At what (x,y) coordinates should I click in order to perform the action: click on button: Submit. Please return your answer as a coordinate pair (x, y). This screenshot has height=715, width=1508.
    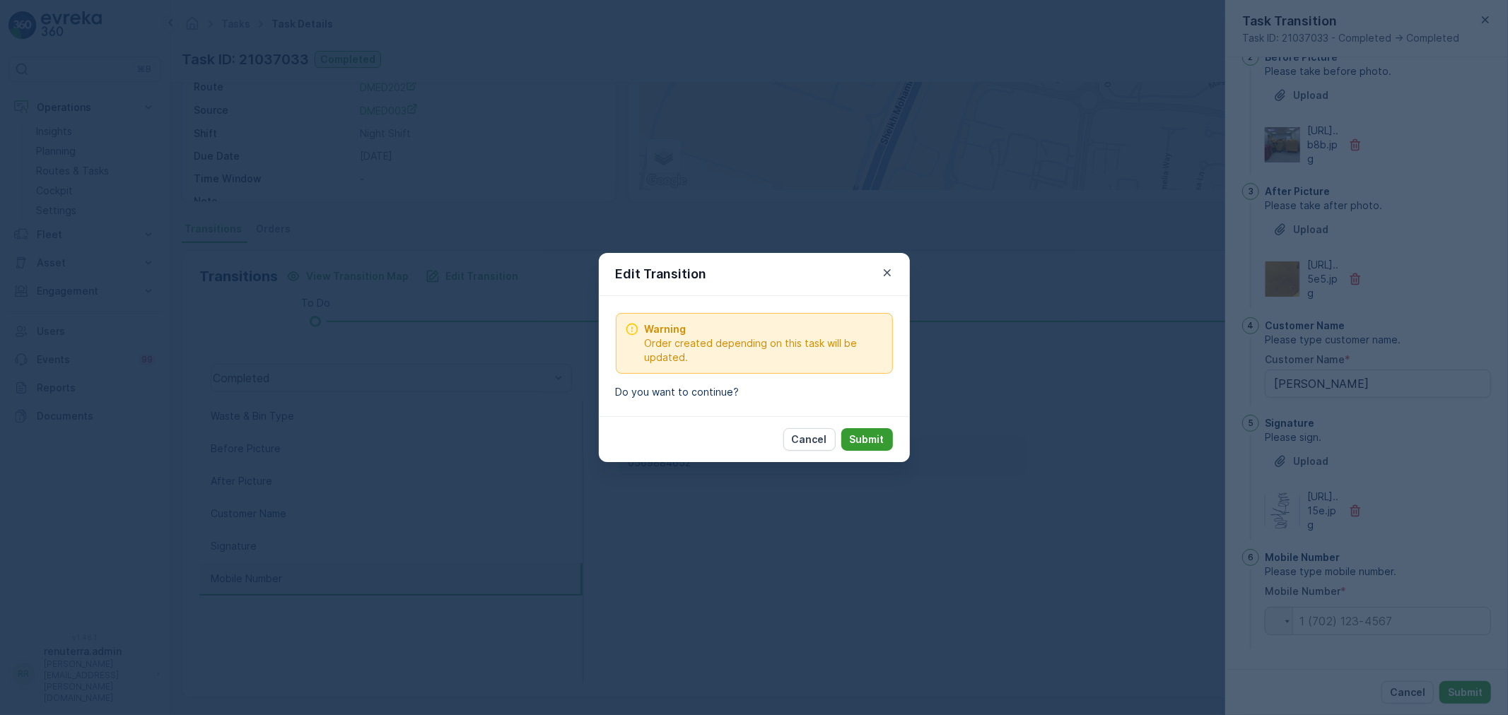
    Looking at the image, I should click on (866, 440).